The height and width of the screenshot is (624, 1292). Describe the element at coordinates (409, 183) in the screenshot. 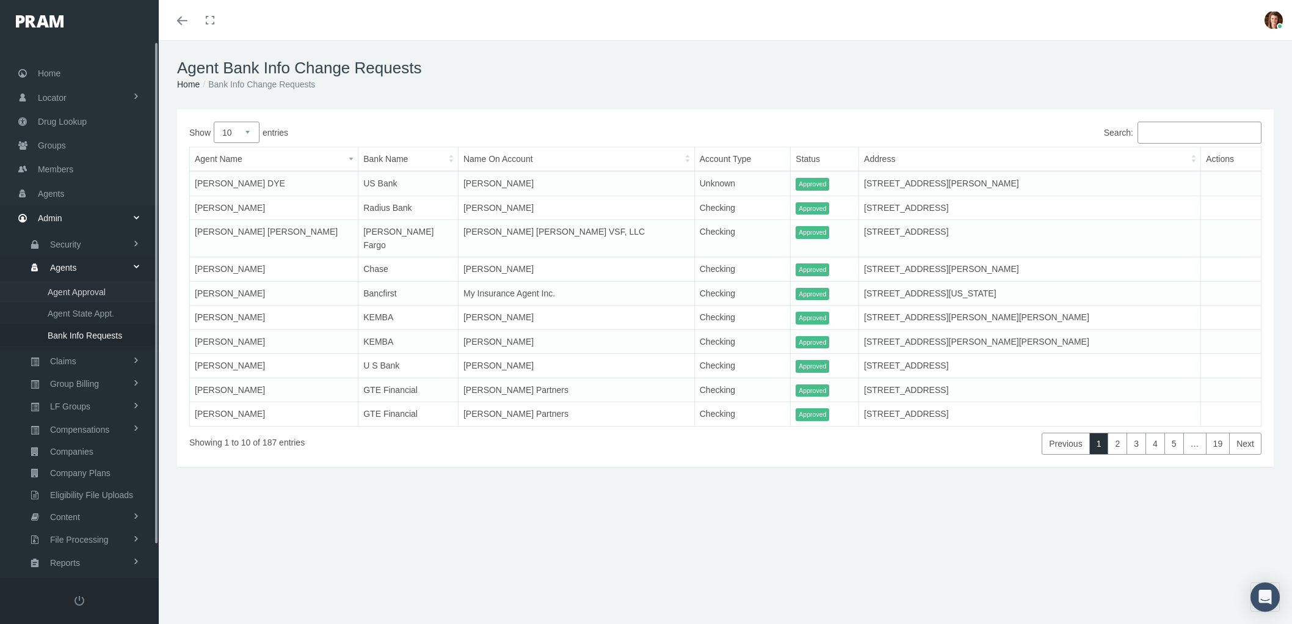

I see `td: US Bank` at that location.